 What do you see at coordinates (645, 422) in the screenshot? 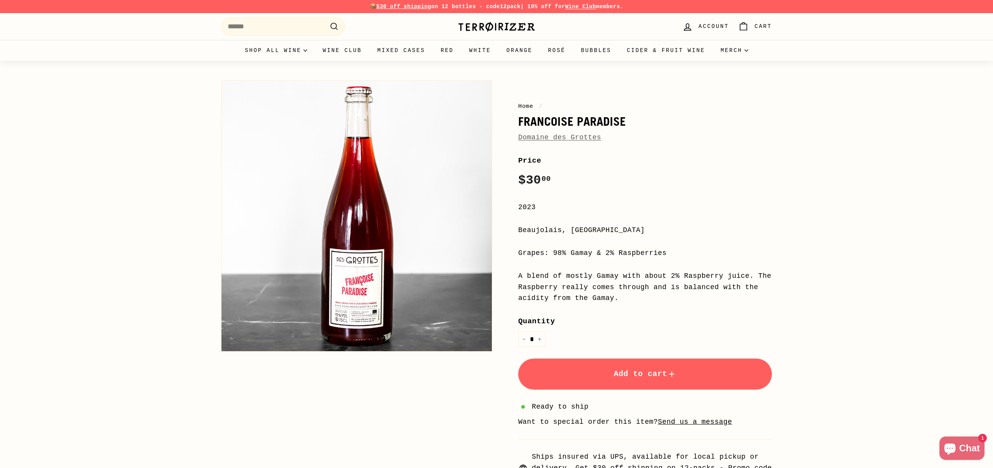
I see `li: Want to special order this item?` at bounding box center [645, 422].